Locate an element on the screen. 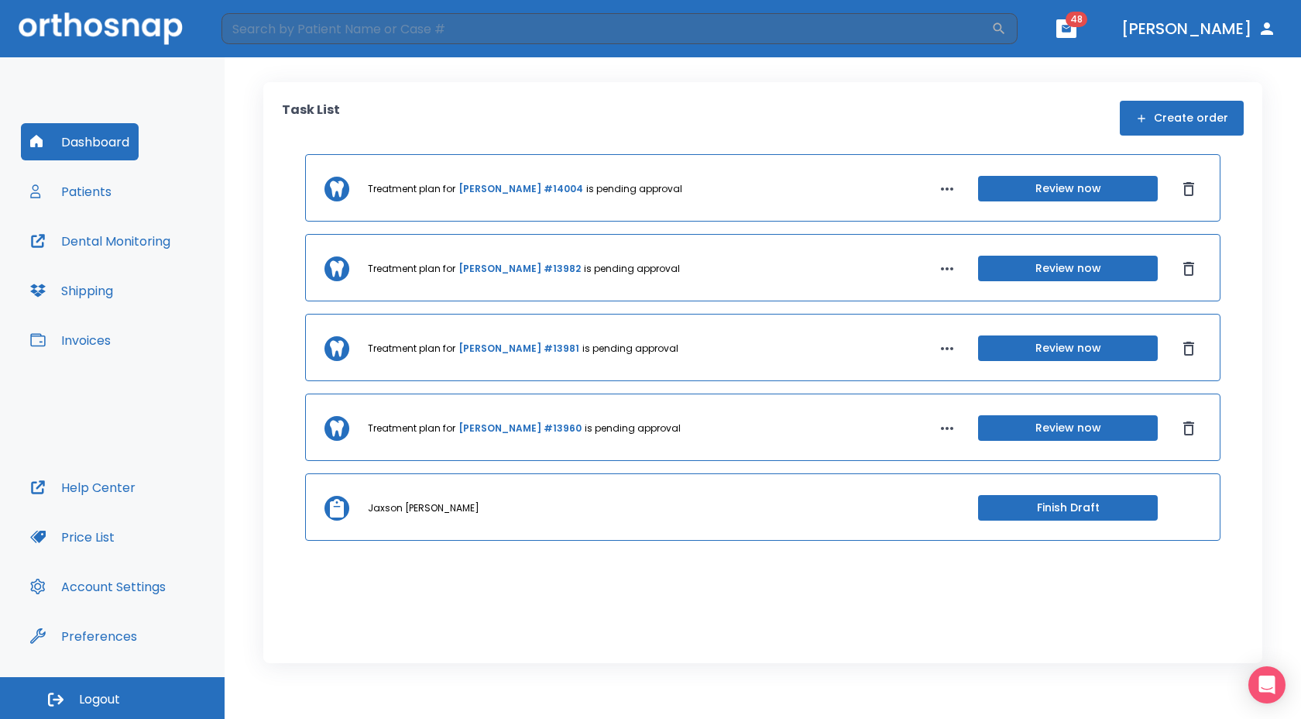 The width and height of the screenshot is (1301, 719). button: Patients is located at coordinates (70, 191).